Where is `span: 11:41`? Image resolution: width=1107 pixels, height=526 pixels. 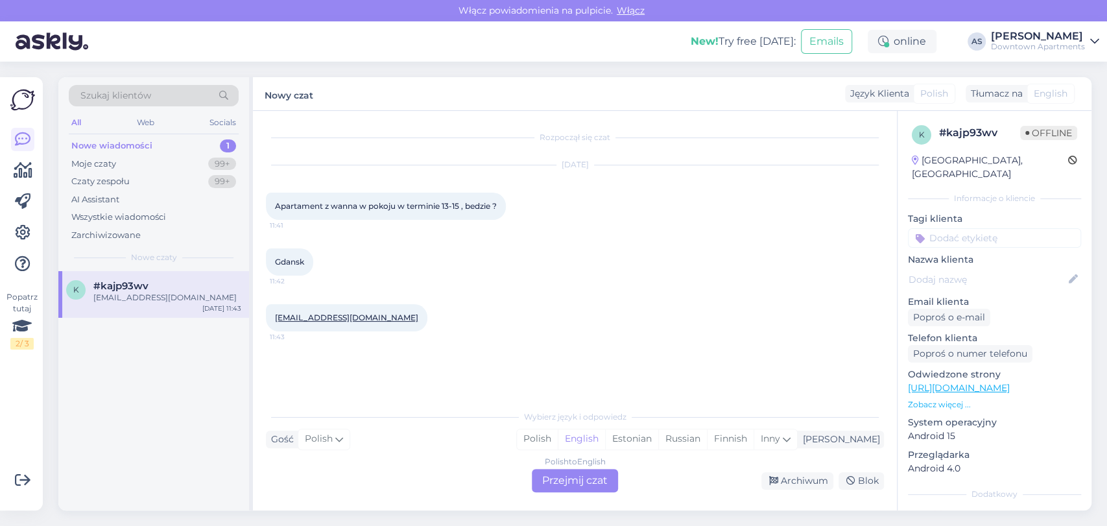 span: 11:41 is located at coordinates (294, 225).